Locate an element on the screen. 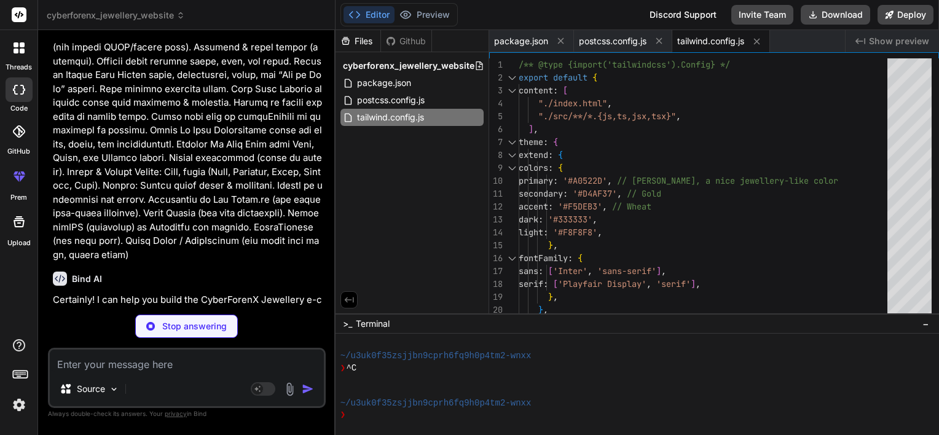 The width and height of the screenshot is (939, 435). div: 2 is located at coordinates (496, 77).